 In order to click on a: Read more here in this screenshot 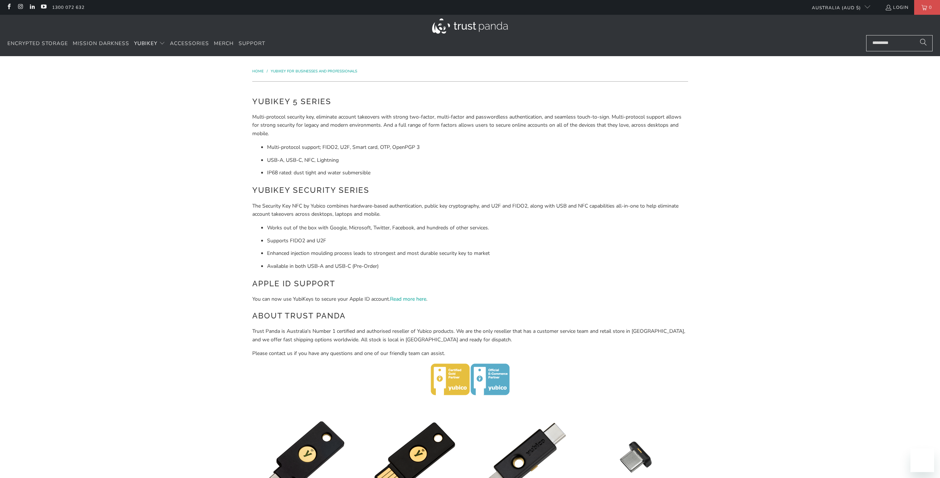, I will do `click(408, 299)`.